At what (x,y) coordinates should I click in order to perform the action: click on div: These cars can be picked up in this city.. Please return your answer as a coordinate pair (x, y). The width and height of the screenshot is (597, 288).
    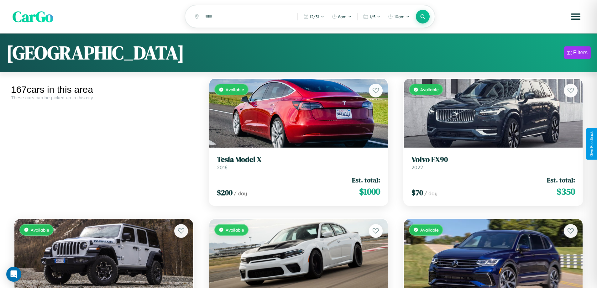
    Looking at the image, I should click on (104, 97).